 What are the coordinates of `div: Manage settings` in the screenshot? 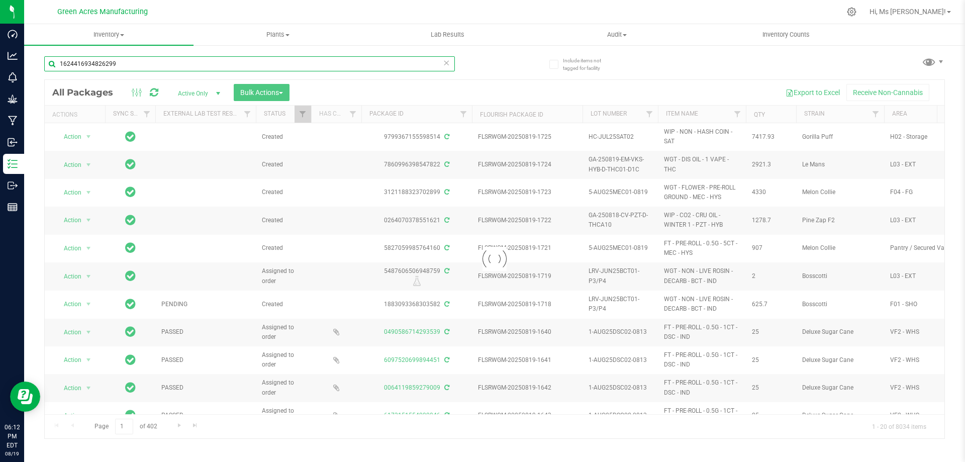 It's located at (851, 12).